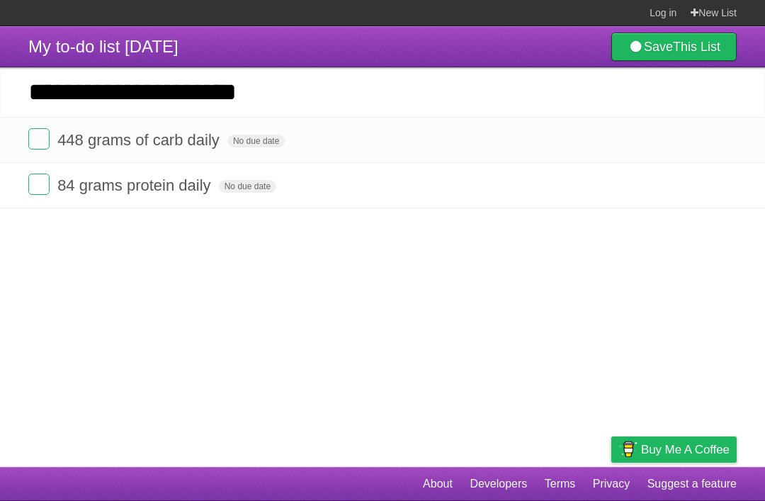 This screenshot has width=765, height=501. What do you see at coordinates (628, 449) in the screenshot?
I see `img: Buy me a coffee` at bounding box center [628, 449].